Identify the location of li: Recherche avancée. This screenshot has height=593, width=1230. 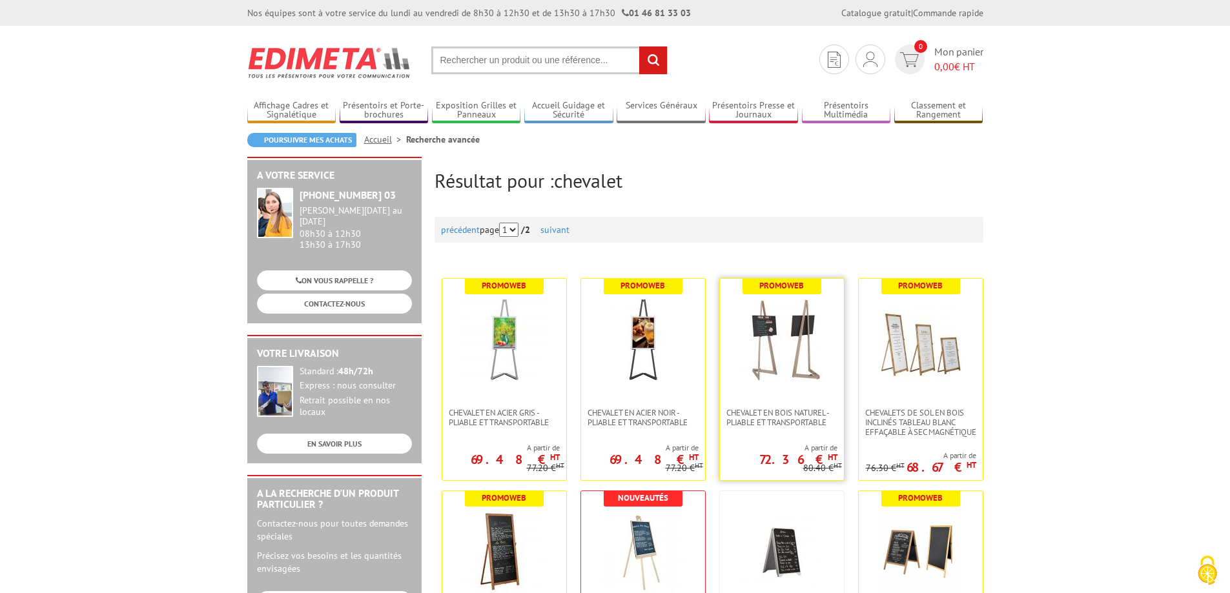
(443, 139).